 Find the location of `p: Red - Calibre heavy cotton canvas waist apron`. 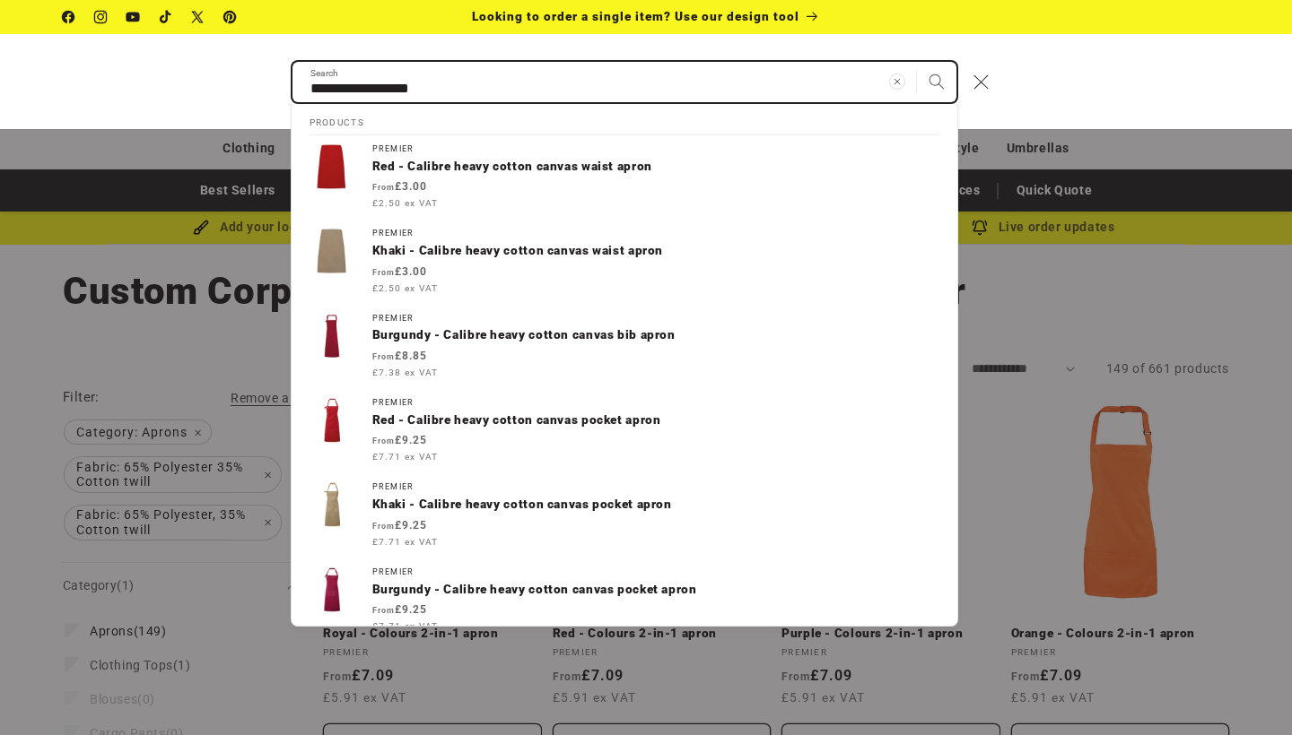

p: Red - Calibre heavy cotton canvas waist apron is located at coordinates (656, 167).